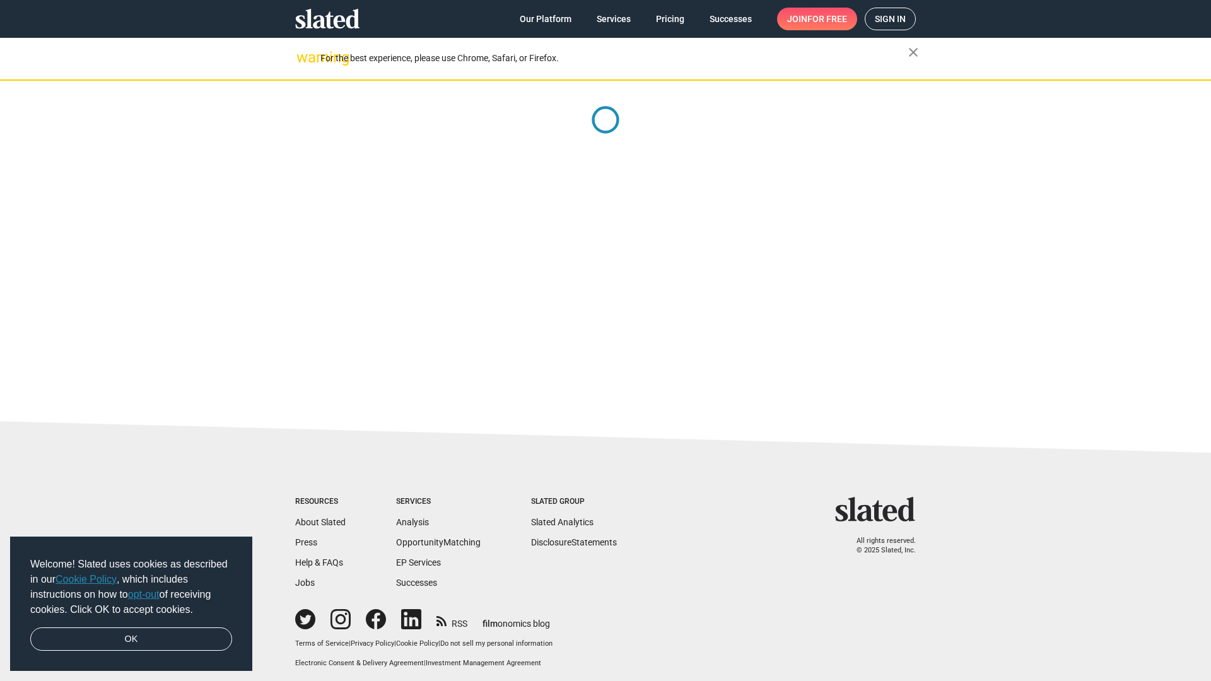 The width and height of the screenshot is (1211, 681). What do you see at coordinates (322, 644) in the screenshot?
I see `a: Terms of Service` at bounding box center [322, 644].